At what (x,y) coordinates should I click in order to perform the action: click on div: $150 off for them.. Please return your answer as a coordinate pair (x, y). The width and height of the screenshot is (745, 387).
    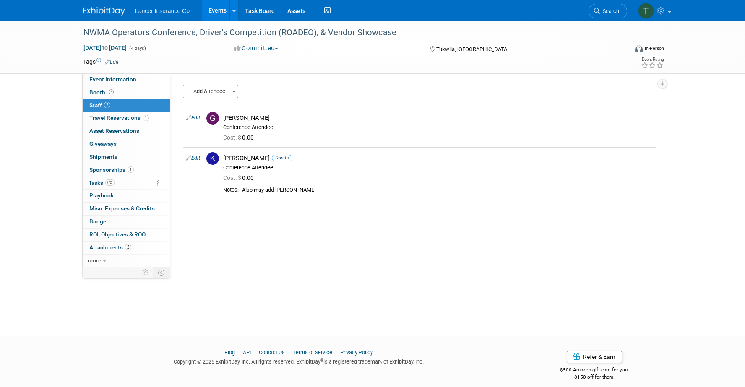
    Looking at the image, I should click on (594, 377).